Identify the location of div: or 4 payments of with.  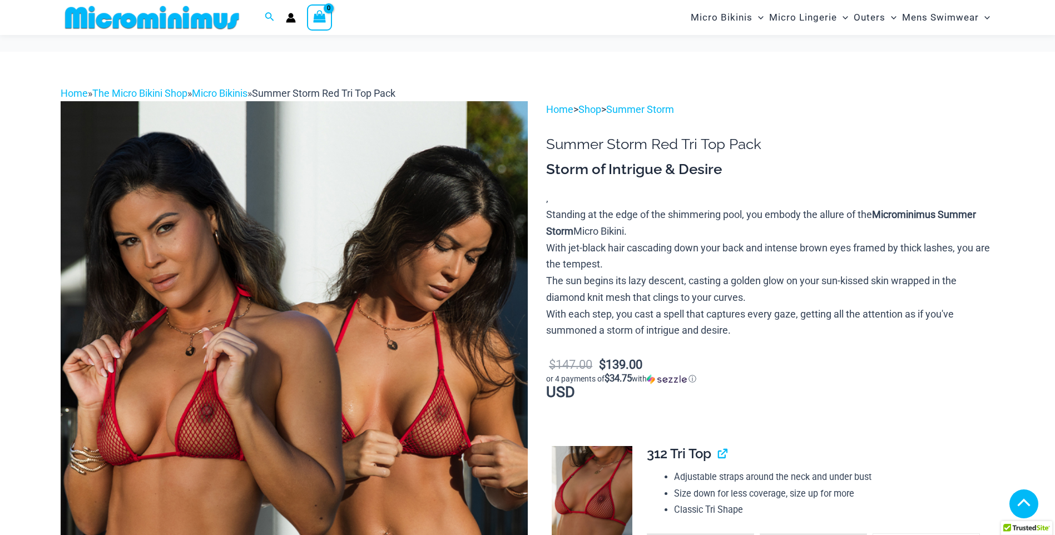
(770, 379).